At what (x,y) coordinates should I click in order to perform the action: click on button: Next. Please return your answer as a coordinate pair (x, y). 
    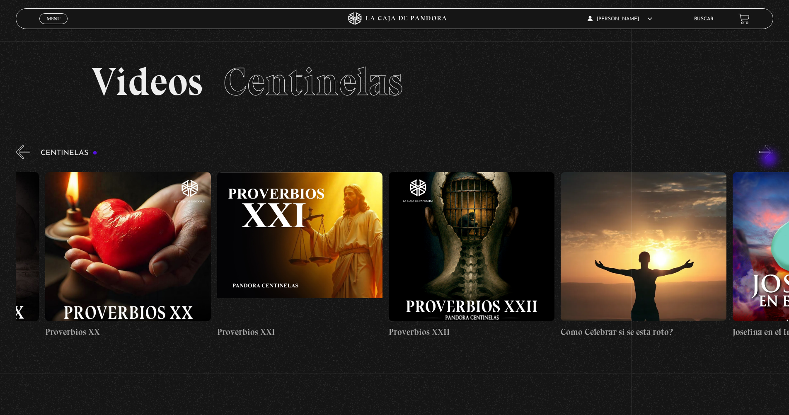
    Looking at the image, I should click on (767, 152).